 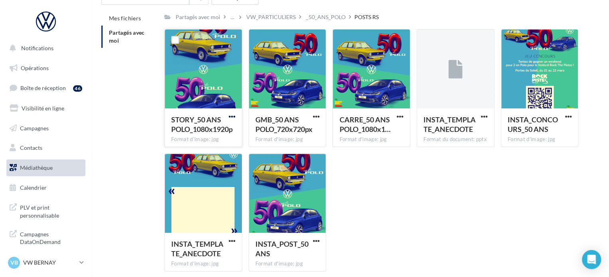 What do you see at coordinates (533, 124) in the screenshot?
I see `span: INSTA_CONCOURS_50 ANS` at bounding box center [533, 124].